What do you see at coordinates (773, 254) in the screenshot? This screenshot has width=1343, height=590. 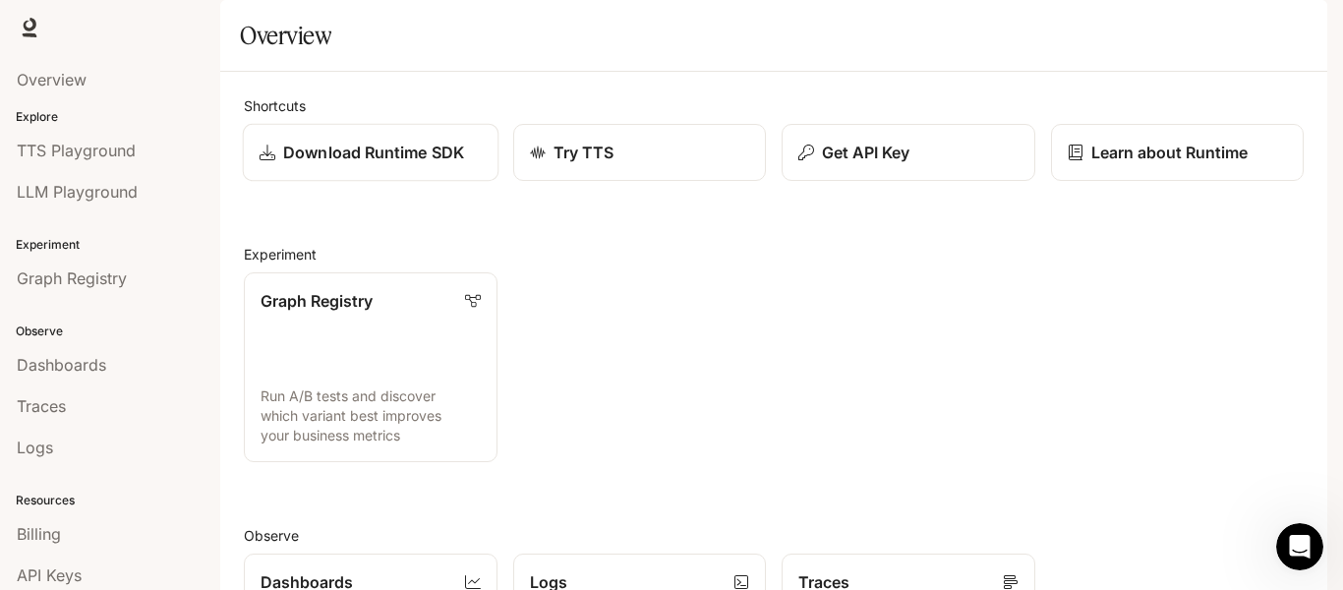 I see `h2: Experiment` at bounding box center [773, 254].